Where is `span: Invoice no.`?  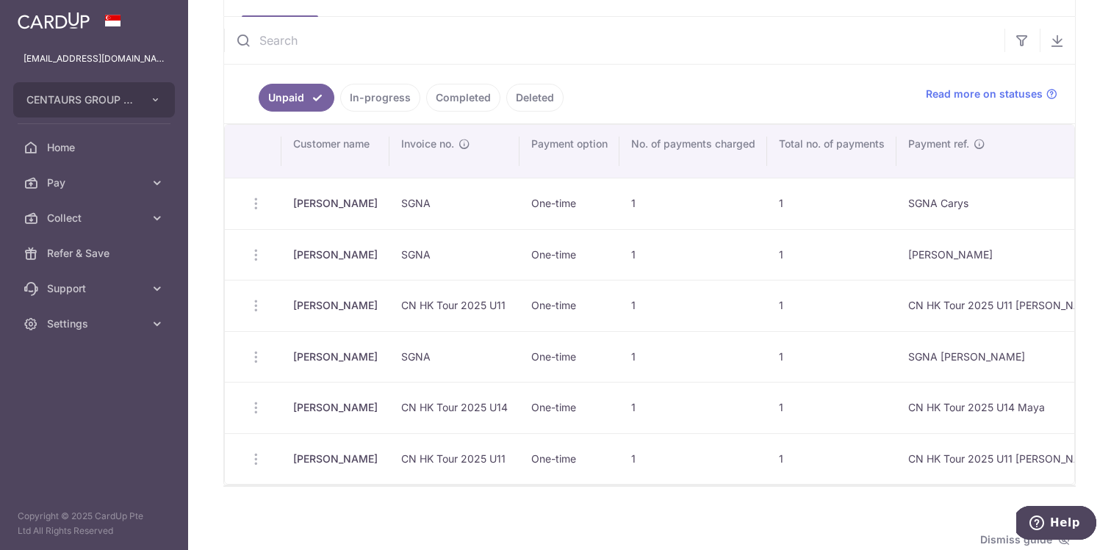
span: Invoice no. is located at coordinates (428, 144).